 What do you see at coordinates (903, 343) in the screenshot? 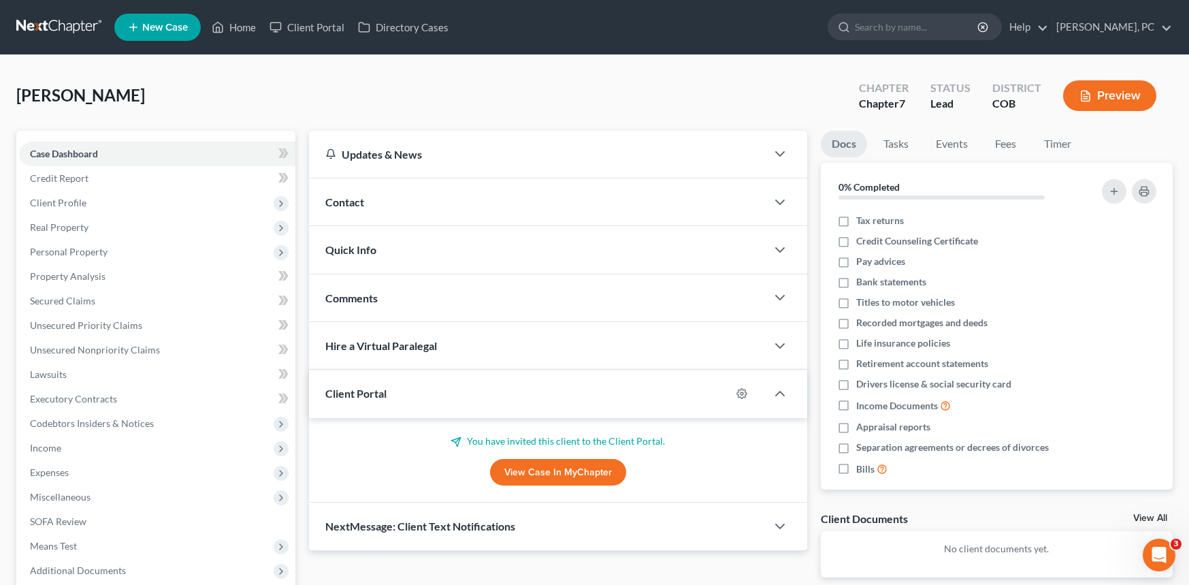
I see `span: Life insurance policies` at bounding box center [903, 343].